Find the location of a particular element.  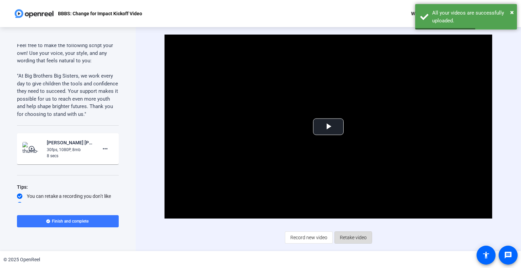

div: © 2025 OpenReel is located at coordinates (22, 260).